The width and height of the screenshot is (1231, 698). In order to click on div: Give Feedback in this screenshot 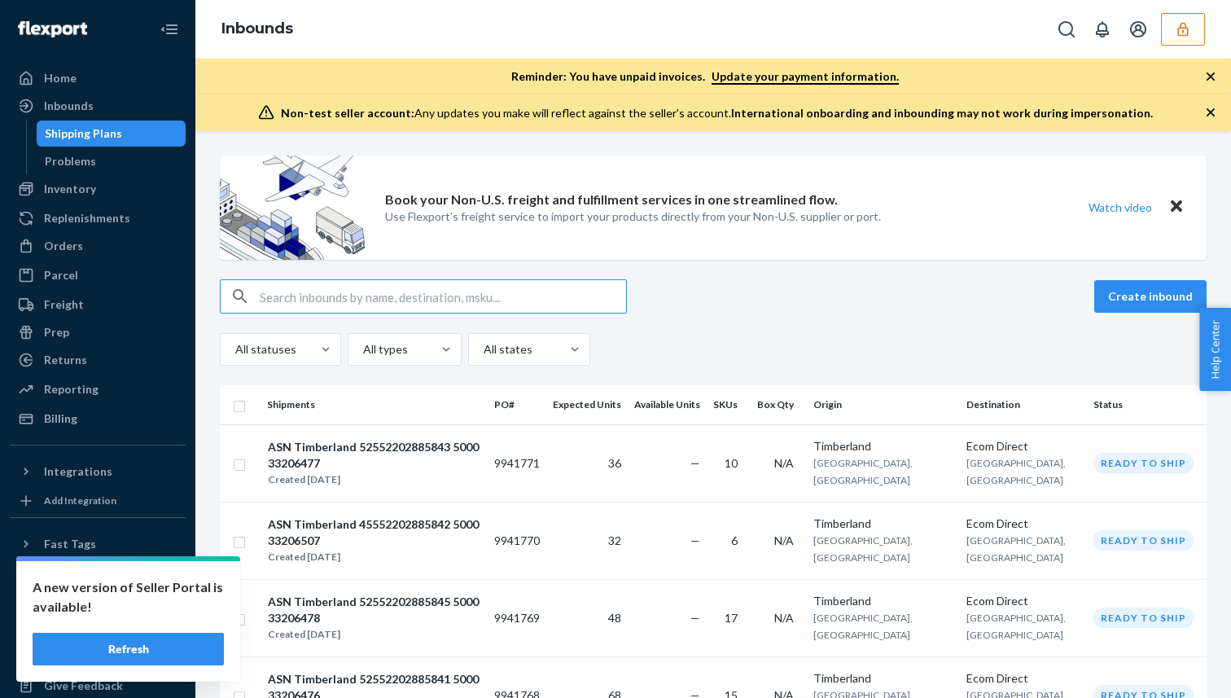, I will do `click(83, 685)`.